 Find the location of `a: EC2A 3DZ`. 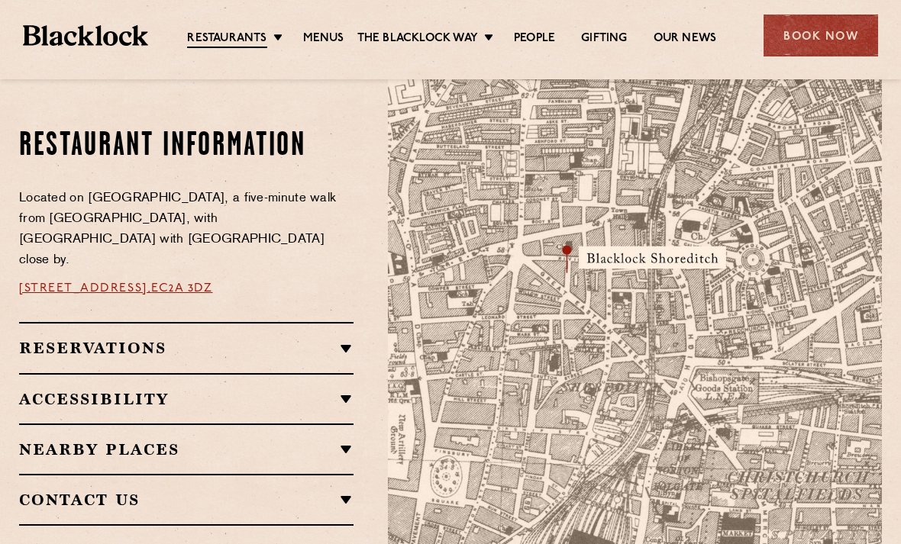

a: EC2A 3DZ is located at coordinates (182, 289).